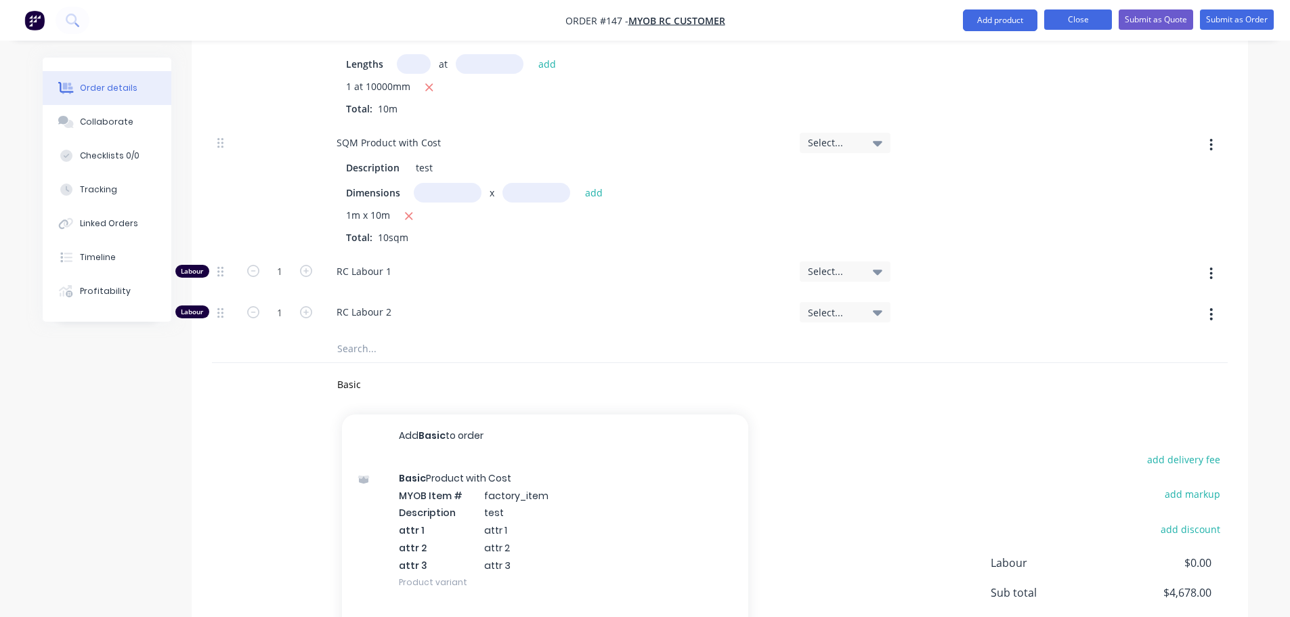  I want to click on div: Timeline, so click(98, 257).